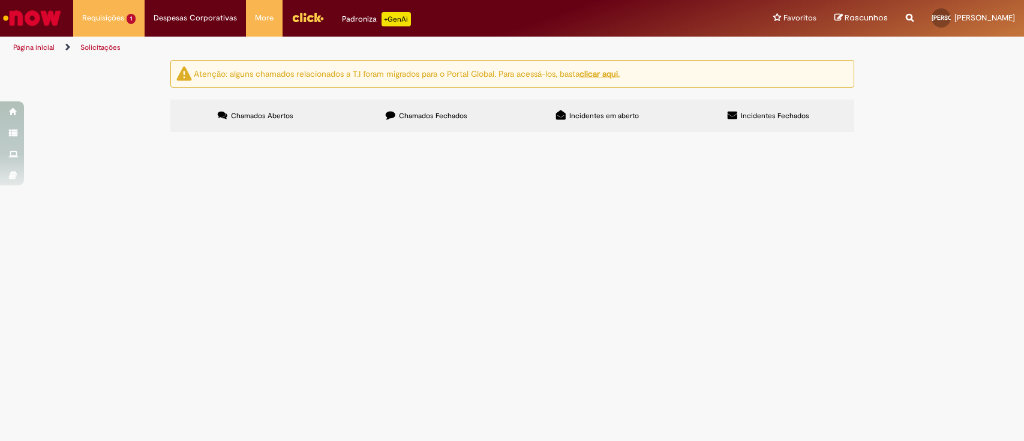 Image resolution: width=1024 pixels, height=441 pixels. What do you see at coordinates (866, 17) in the screenshot?
I see `span: Rascunhos` at bounding box center [866, 17].